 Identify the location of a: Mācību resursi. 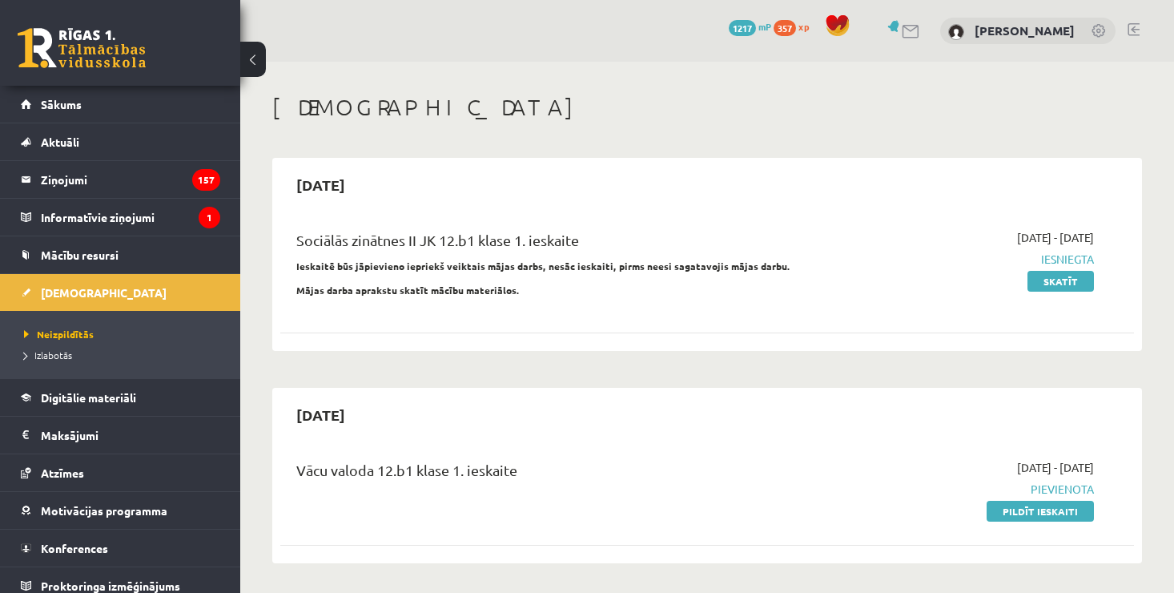
(120, 255).